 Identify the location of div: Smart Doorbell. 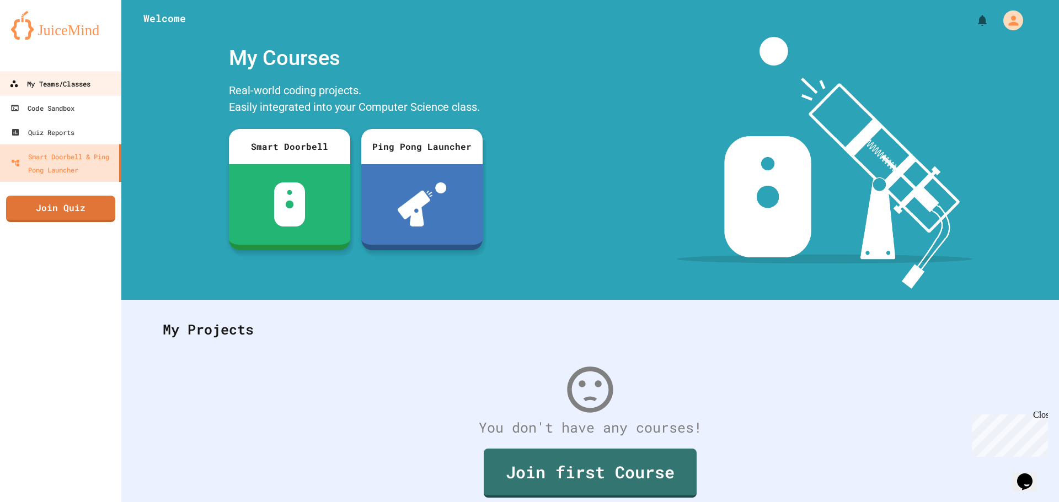
(289, 147).